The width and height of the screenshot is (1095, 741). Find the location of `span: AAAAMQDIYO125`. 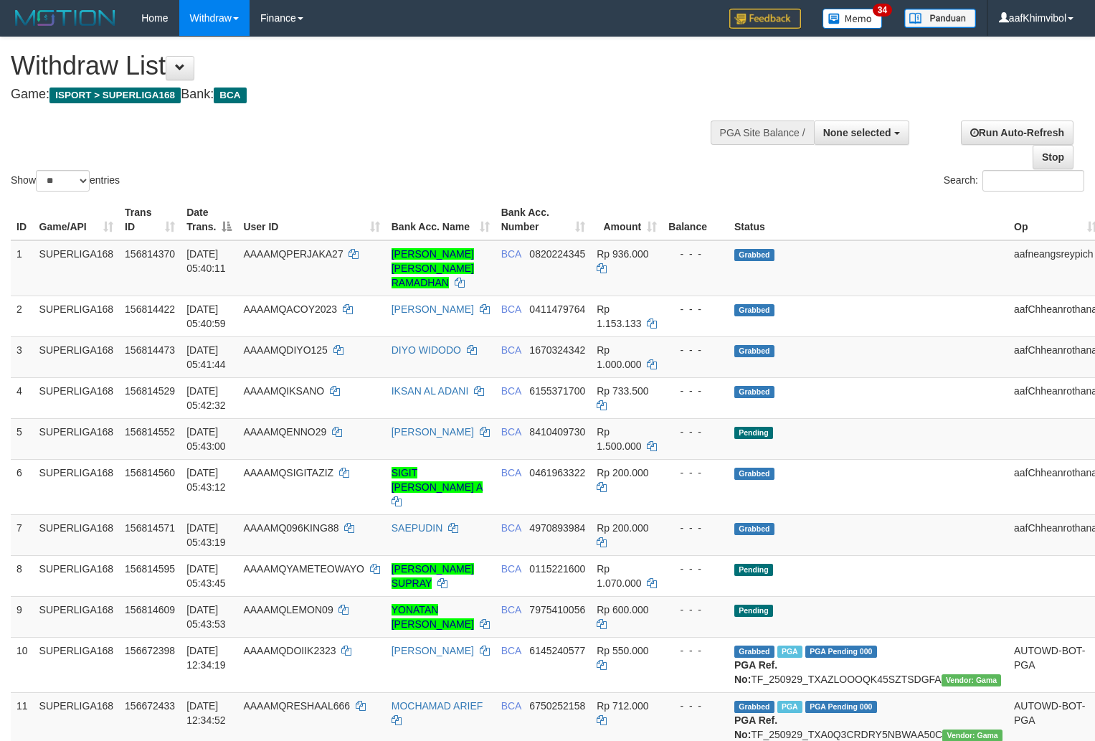

span: AAAAMQDIYO125 is located at coordinates (285, 350).